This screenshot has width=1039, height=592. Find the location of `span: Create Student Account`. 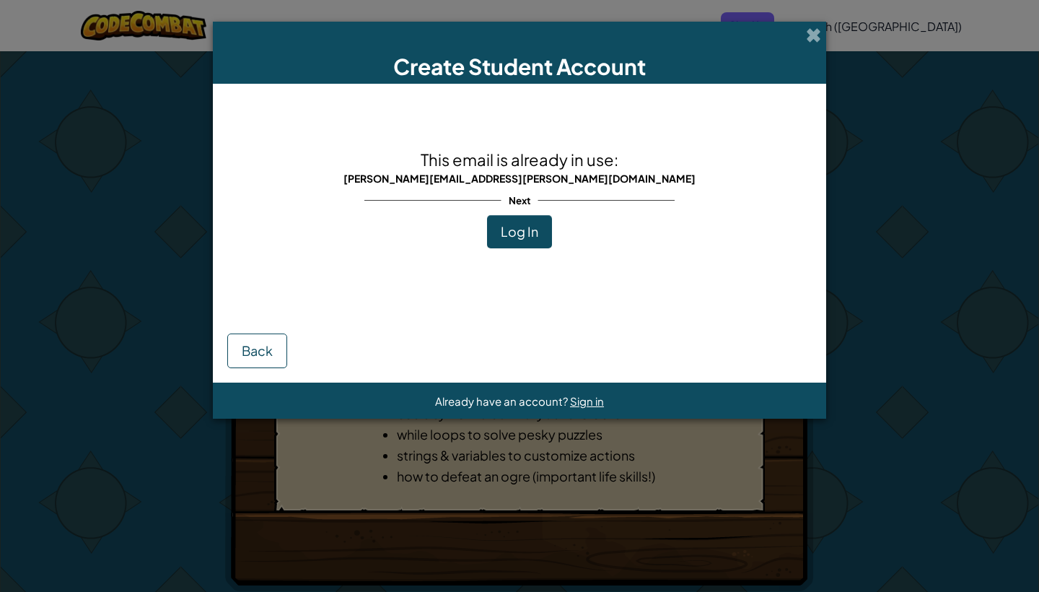

span: Create Student Account is located at coordinates (520, 66).